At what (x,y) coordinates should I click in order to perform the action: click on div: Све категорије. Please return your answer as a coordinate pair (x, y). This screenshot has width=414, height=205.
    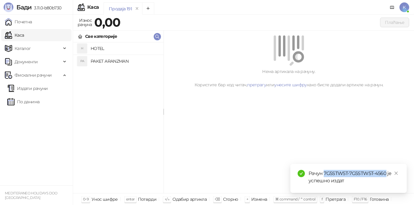
    Looking at the image, I should click on (101, 36).